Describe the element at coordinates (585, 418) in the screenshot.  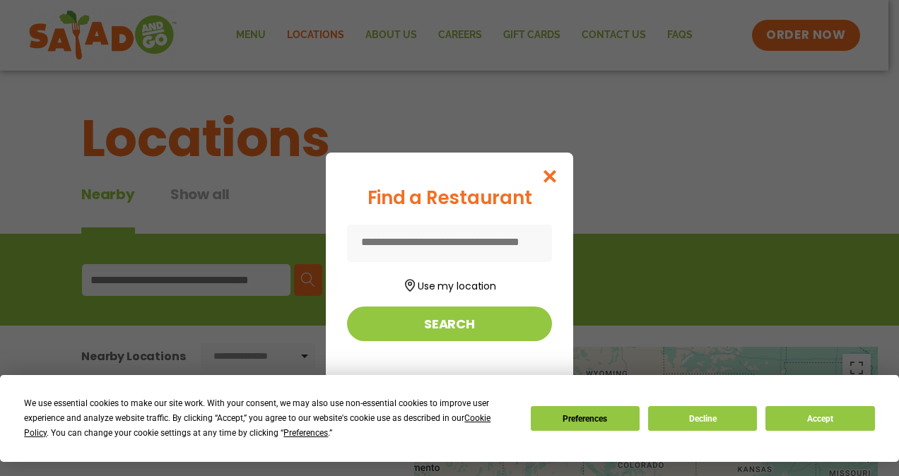
I see `button: Preferences` at that location.